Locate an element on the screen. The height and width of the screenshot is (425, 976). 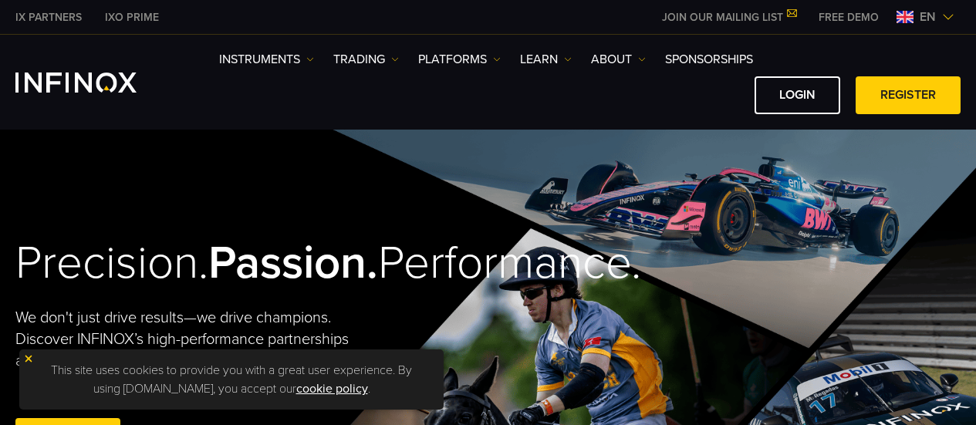
a: ABOUT is located at coordinates (618, 59).